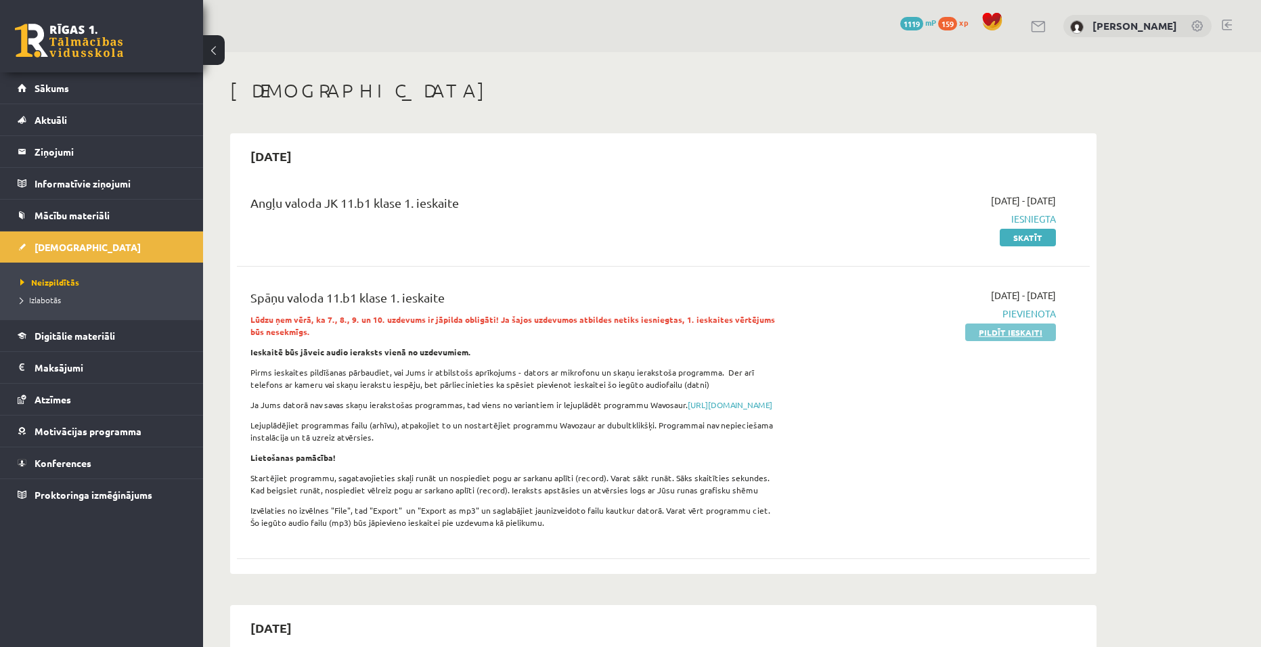 Image resolution: width=1261 pixels, height=647 pixels. Describe the element at coordinates (512, 326) in the screenshot. I see `strong: Lūdzu ņem vērā, ka 7., 8., 9. un 10. uzdevums ir jāpilda obligāti! Ja šajos uzdevumos atbildes ne...` at that location.